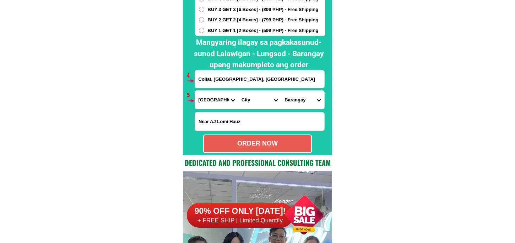 This screenshot has width=515, height=243. What do you see at coordinates (259, 54) in the screenshot?
I see `h2: Mangyaring ilagay sa pagkakasunud-sunod Lalawigan - Lungsod - Barangay upang makumpleto ang order` at bounding box center [259, 54].